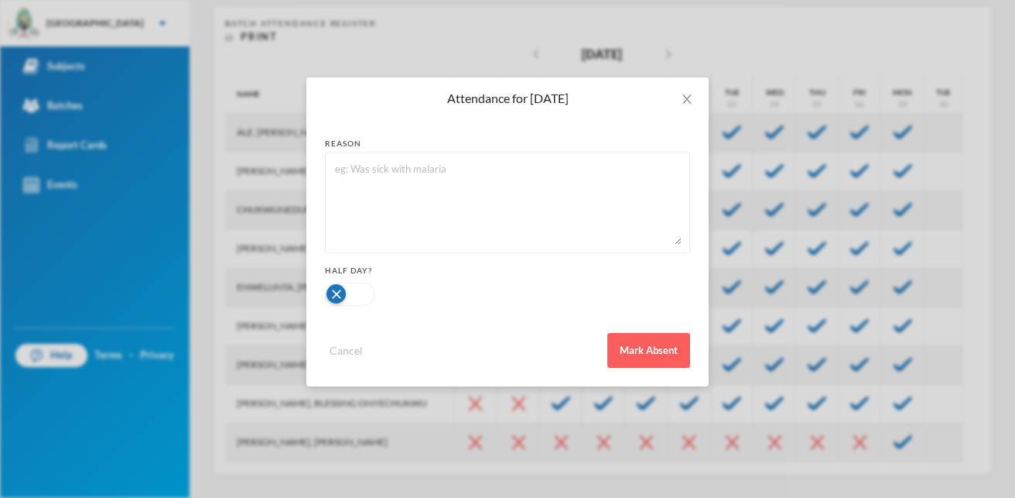 The image size is (1015, 498). What do you see at coordinates (508, 143) in the screenshot?
I see `div: reason` at bounding box center [508, 143].